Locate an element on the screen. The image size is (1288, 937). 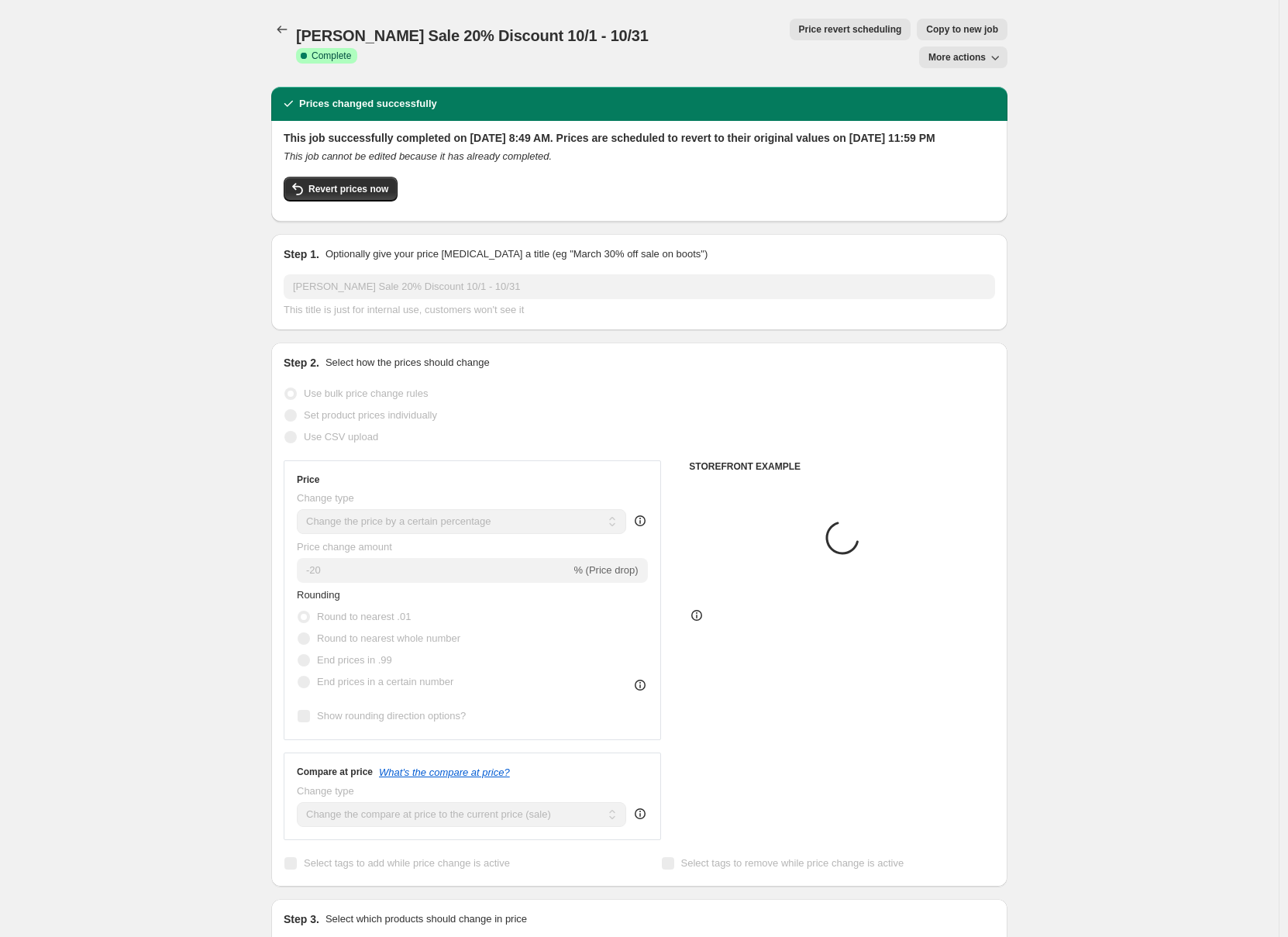
span: Use bulk price change rules is located at coordinates (366, 393).